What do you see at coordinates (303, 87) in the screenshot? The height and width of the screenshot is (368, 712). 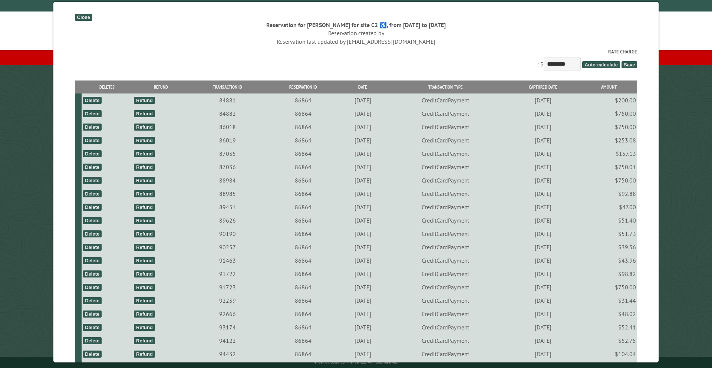 I see `th: Reservation ID` at bounding box center [303, 87].